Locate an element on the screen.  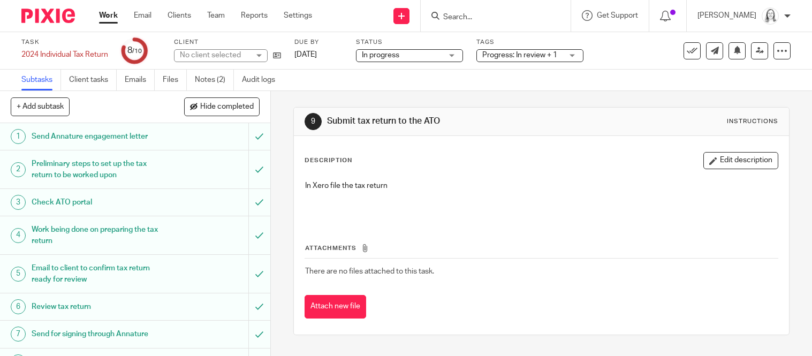
h1: Submit tax return to the ATO is located at coordinates (445, 121).